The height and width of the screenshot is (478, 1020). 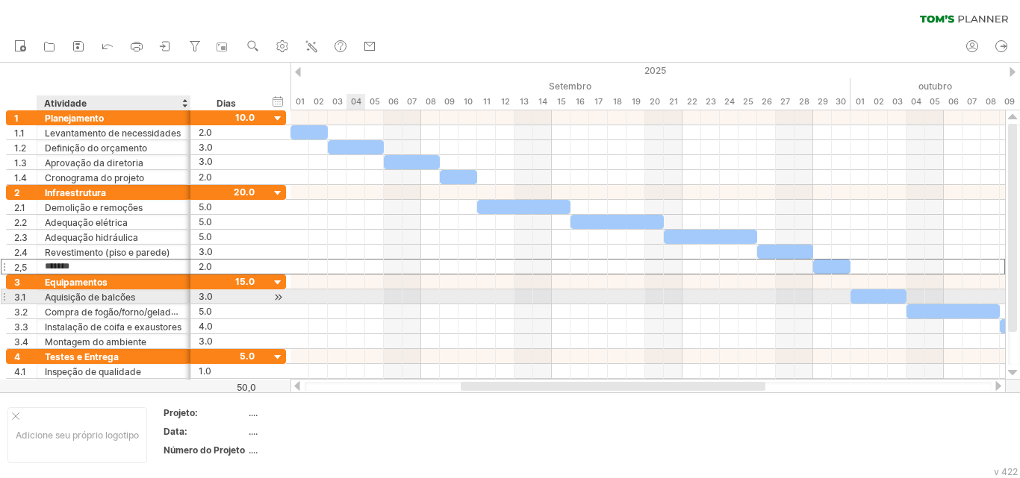 I want to click on font: 24, so click(x=729, y=102).